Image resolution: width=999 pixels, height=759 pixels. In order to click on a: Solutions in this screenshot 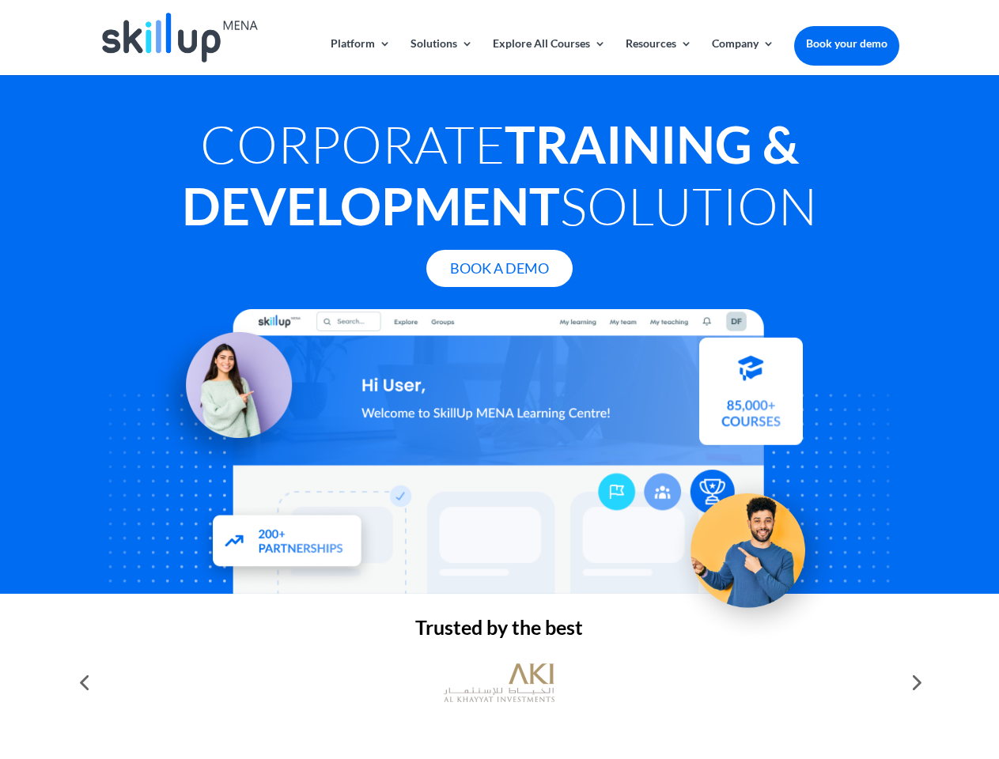, I will do `click(441, 56)`.